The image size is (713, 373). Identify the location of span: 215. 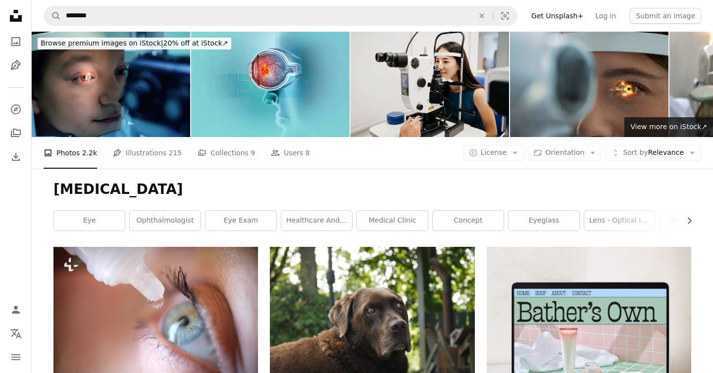
(175, 153).